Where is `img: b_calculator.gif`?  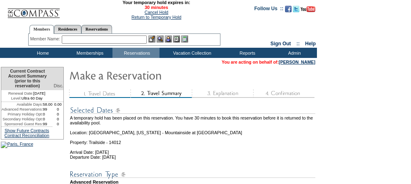 img: b_calculator.gif is located at coordinates (184, 39).